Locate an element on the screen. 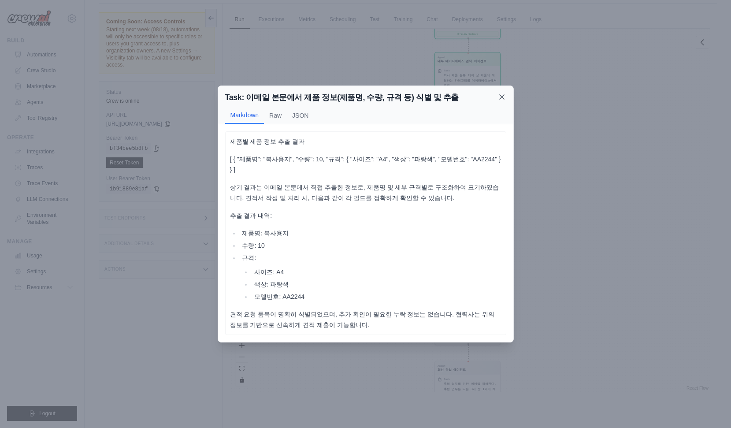 Image resolution: width=731 pixels, height=428 pixels. p: 제품별 제품 정보 추출 결과 is located at coordinates (366, 141).